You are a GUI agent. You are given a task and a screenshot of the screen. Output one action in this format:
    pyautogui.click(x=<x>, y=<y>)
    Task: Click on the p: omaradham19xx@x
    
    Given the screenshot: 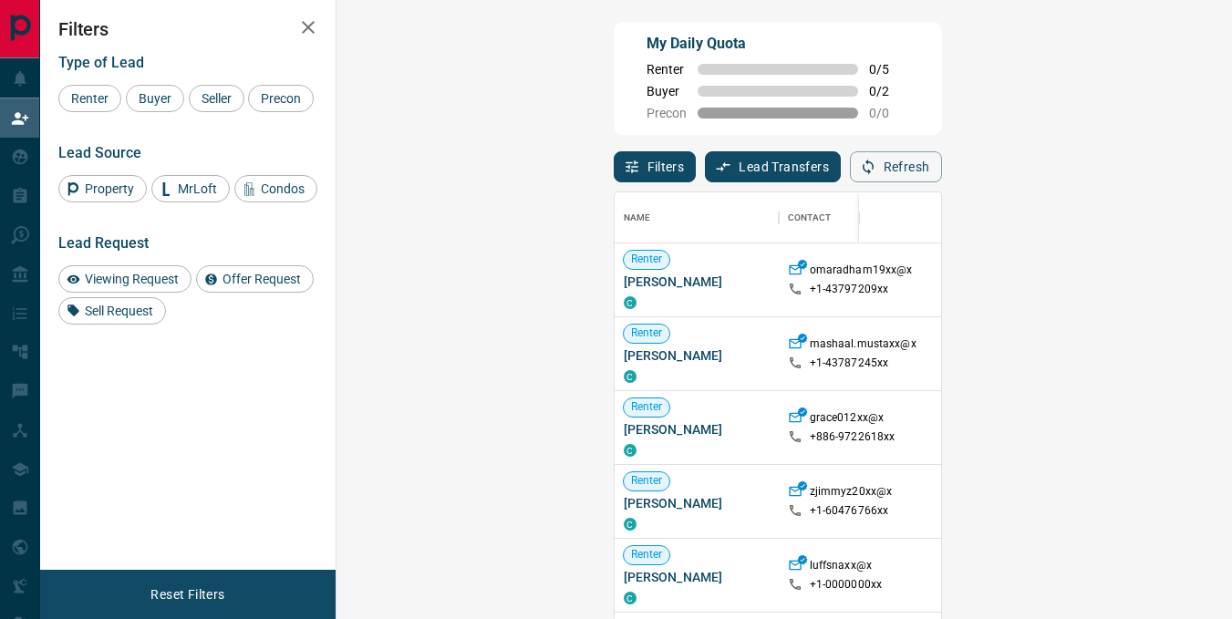 What is the action you would take?
    pyautogui.click(x=861, y=272)
    